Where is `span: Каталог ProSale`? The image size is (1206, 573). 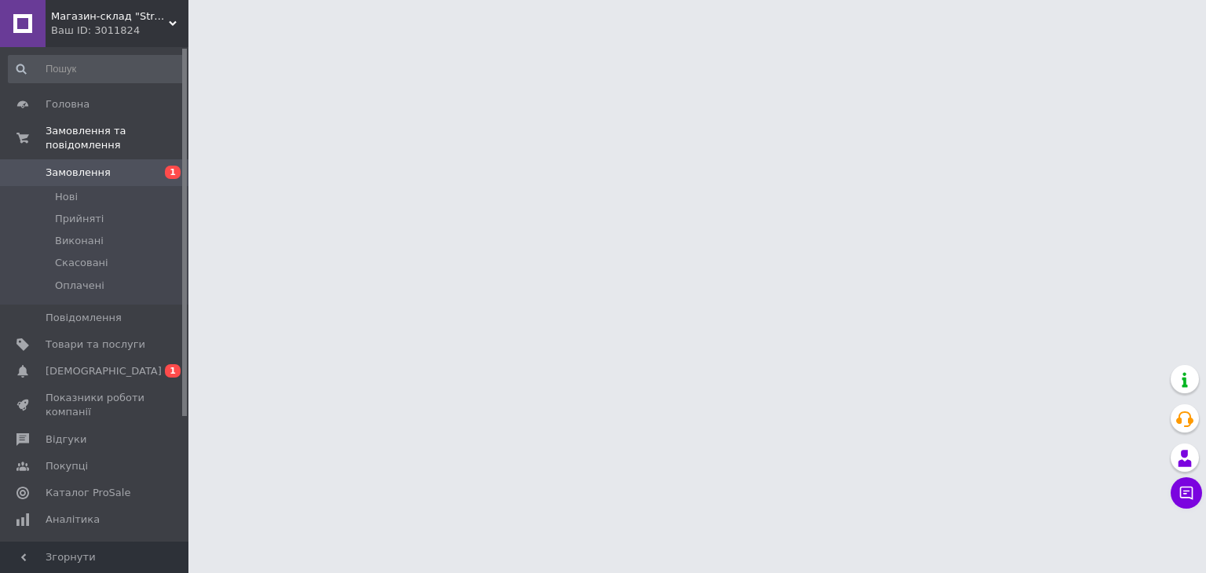
span: Каталог ProSale is located at coordinates (88, 493).